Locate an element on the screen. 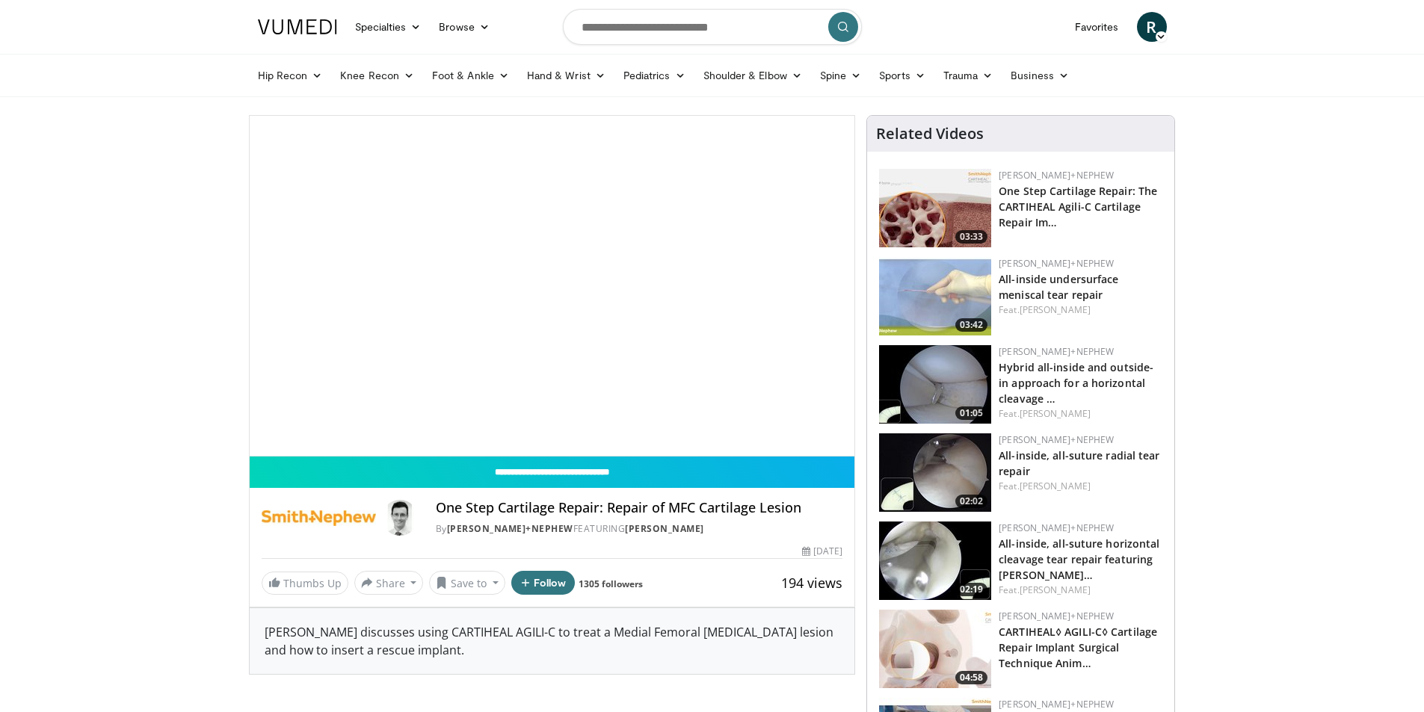  a: CARTIHEAL◊ AGILI-C◊ Cartilage Repair Implant Surgical Technique Anim… is located at coordinates (1078, 647).